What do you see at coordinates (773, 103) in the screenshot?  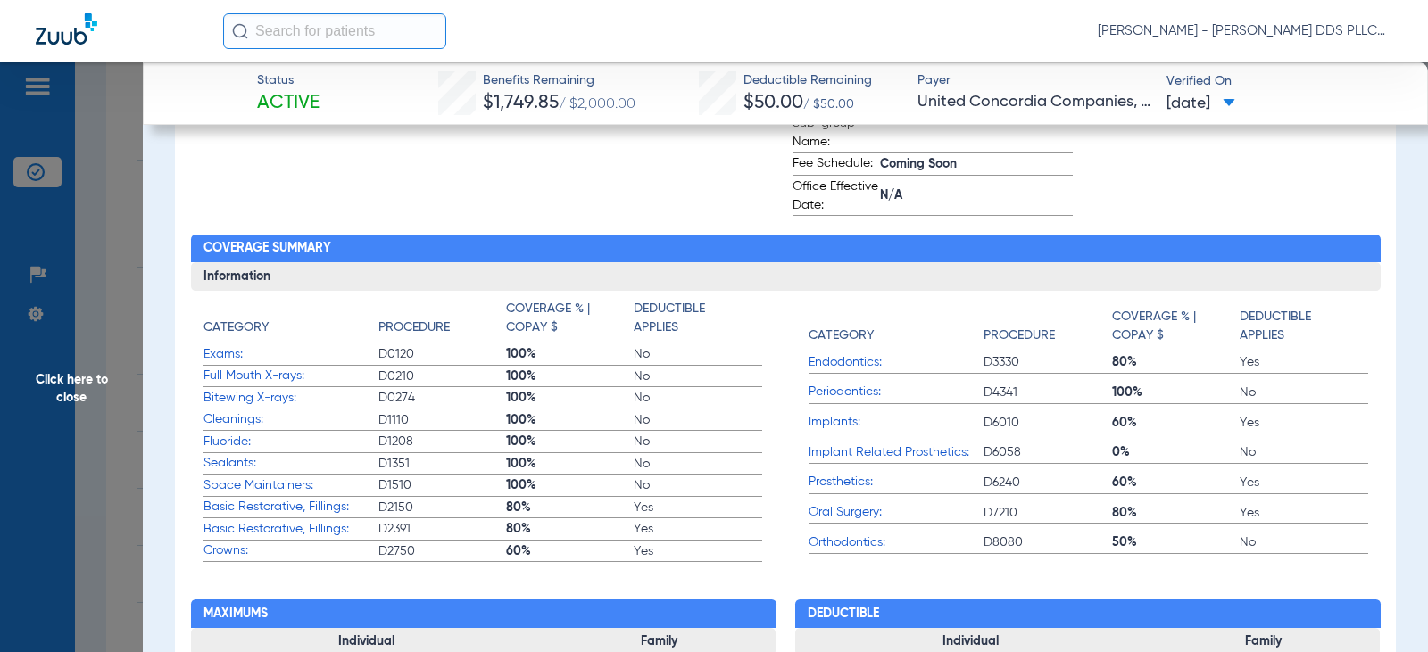 I see `span: $50.00` at bounding box center [773, 103].